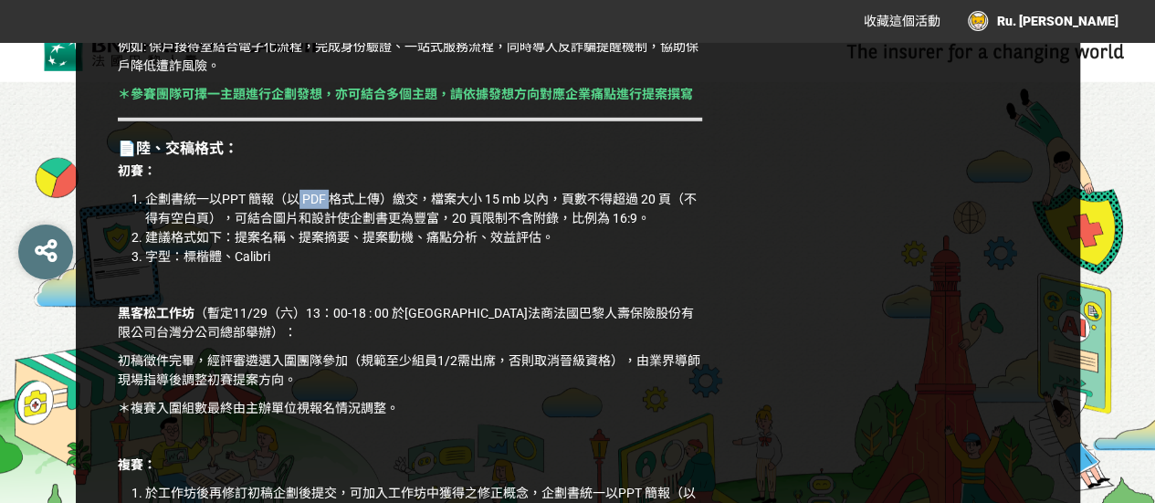 This screenshot has height=503, width=1155. Describe the element at coordinates (178, 148) in the screenshot. I see `strong: 📄陸、交稿格式：` at that location.